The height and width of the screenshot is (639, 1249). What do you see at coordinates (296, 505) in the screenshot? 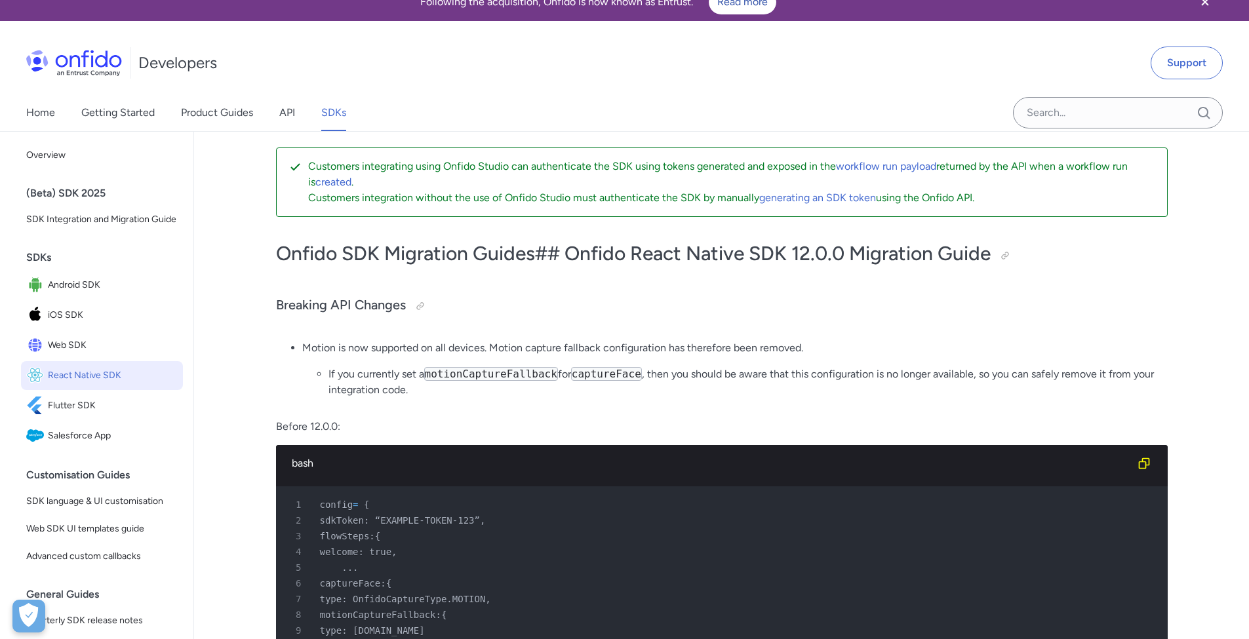
I see `span: 1` at bounding box center [296, 505].